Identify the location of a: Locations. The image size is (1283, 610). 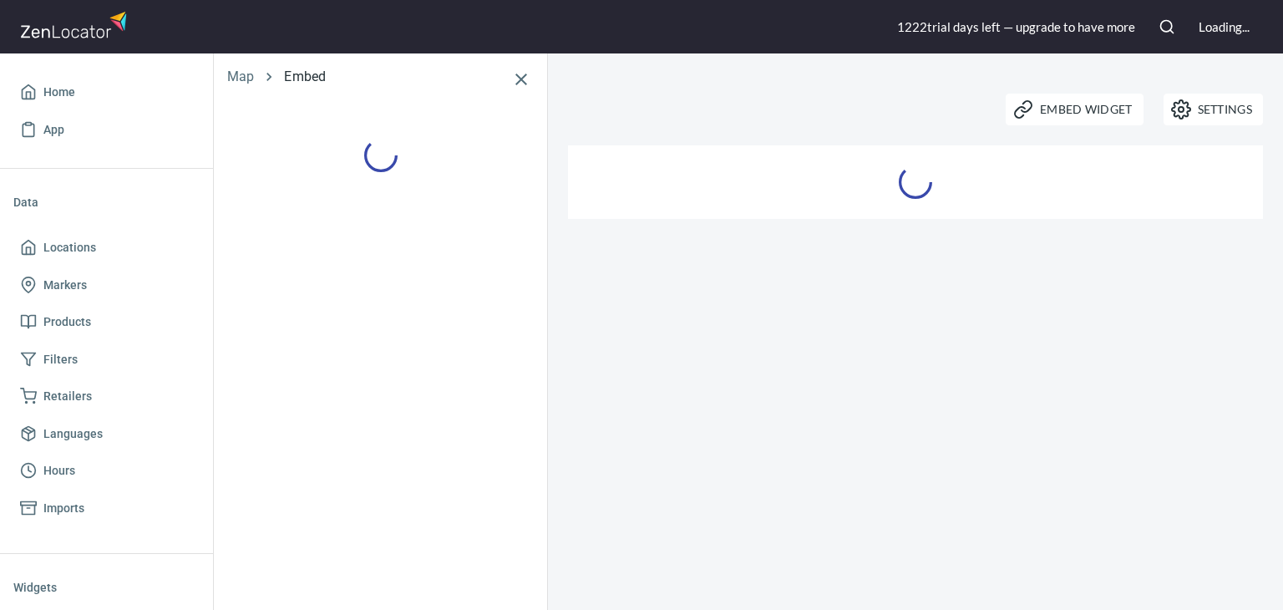
(106, 247).